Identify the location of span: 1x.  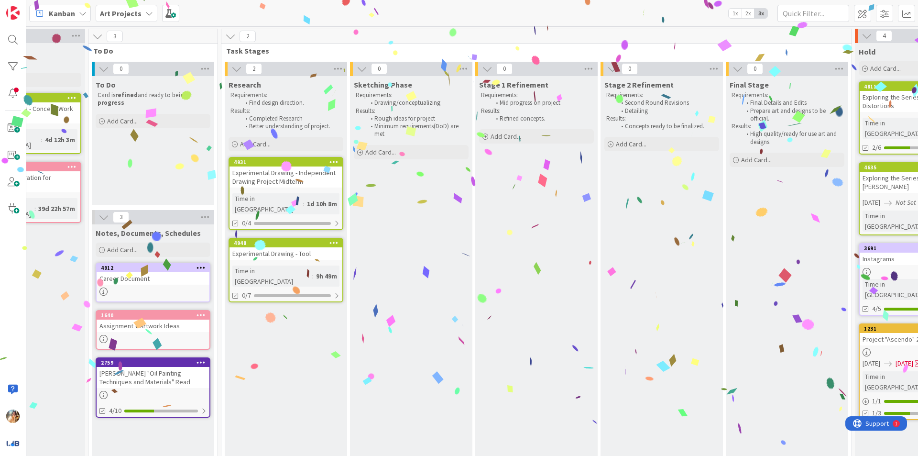
(735, 13).